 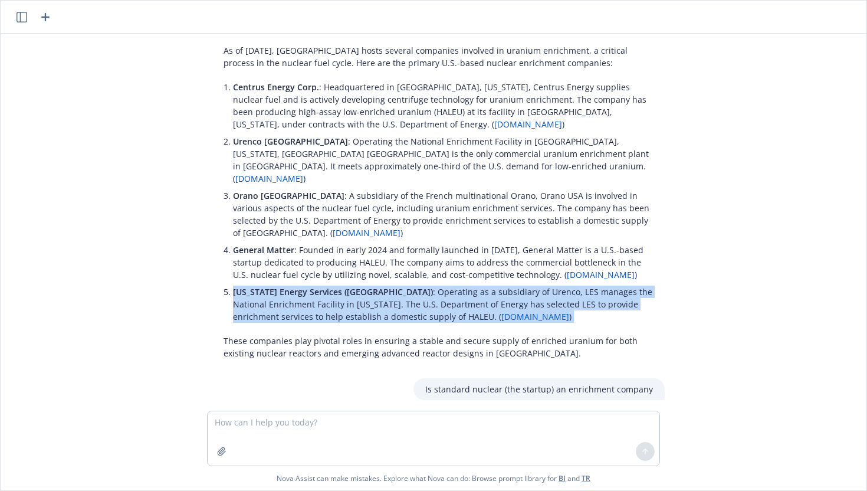 What do you see at coordinates (438, 347) in the screenshot?
I see `p: These companies play pivotal roles in ensuring a stable and secure supply of enriched uranium for...` at bounding box center [438, 347].